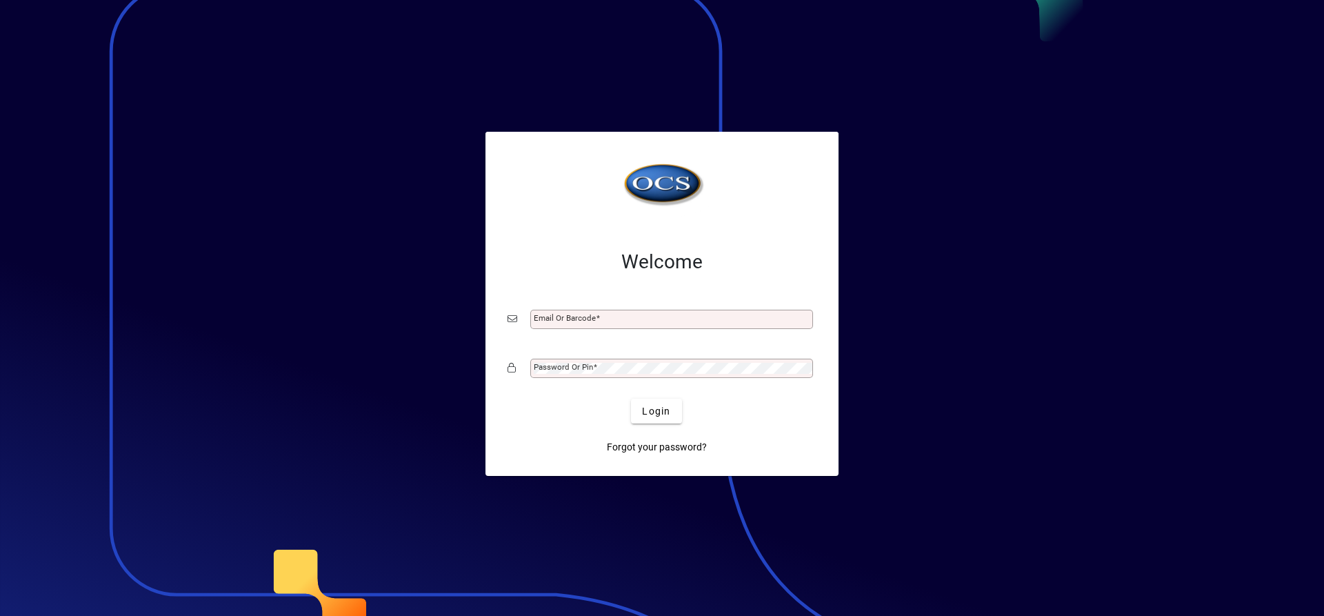 The width and height of the screenshot is (1324, 616). What do you see at coordinates (657, 447) in the screenshot?
I see `span: Forgot your password?` at bounding box center [657, 447].